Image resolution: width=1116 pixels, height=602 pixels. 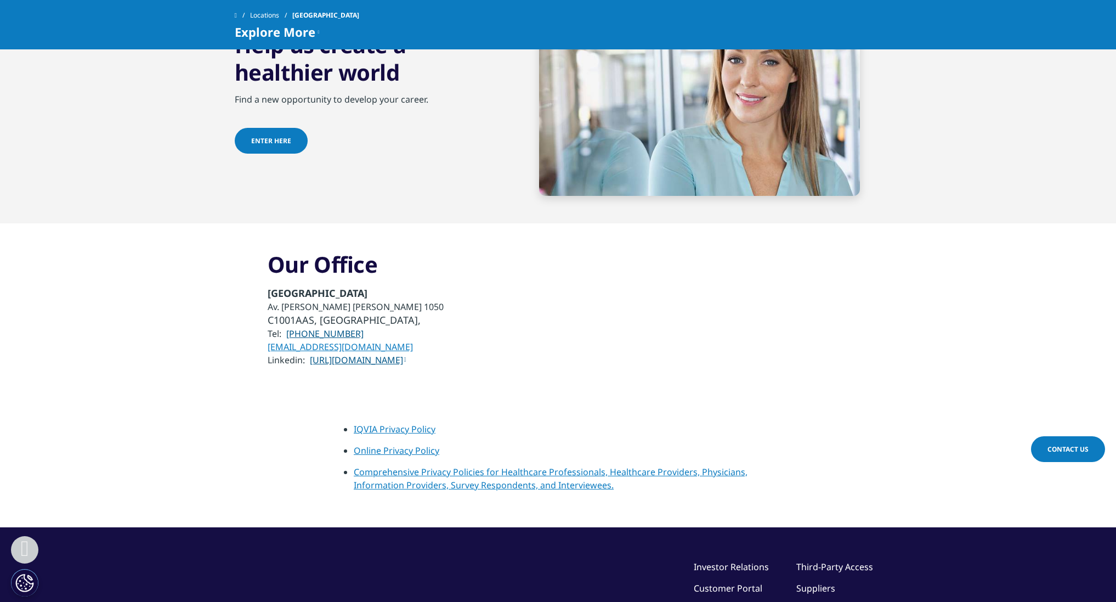 What do you see at coordinates (331, 99) in the screenshot?
I see `font: Find a new opportunity to develop your career.` at bounding box center [331, 99].